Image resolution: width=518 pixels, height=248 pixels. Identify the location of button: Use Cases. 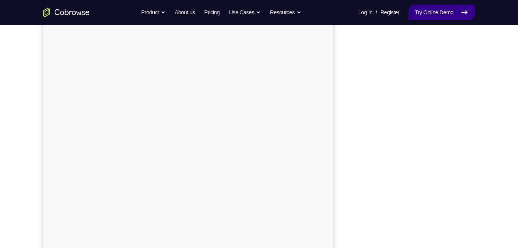
(245, 12).